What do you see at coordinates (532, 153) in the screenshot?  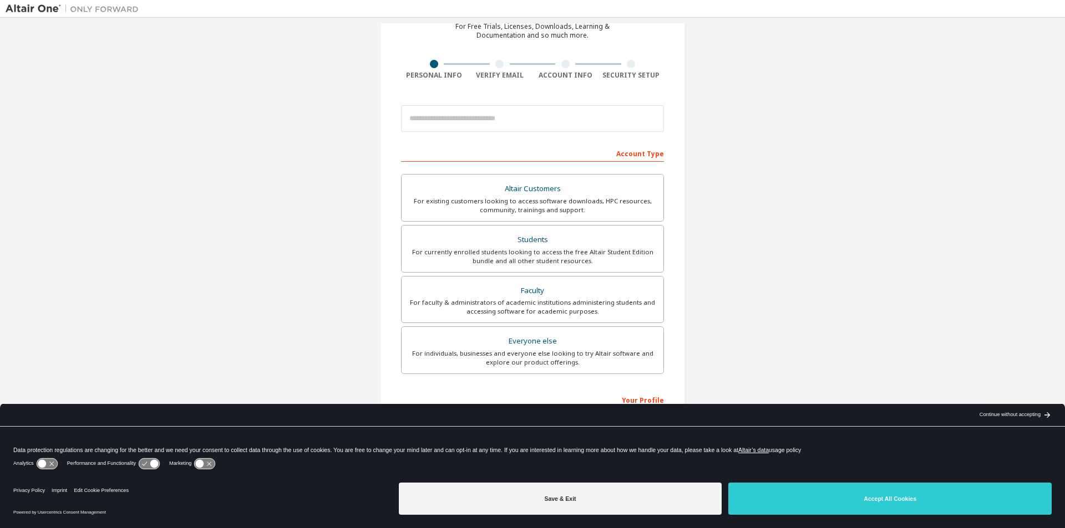 I see `div: Account Type` at bounding box center [532, 153].